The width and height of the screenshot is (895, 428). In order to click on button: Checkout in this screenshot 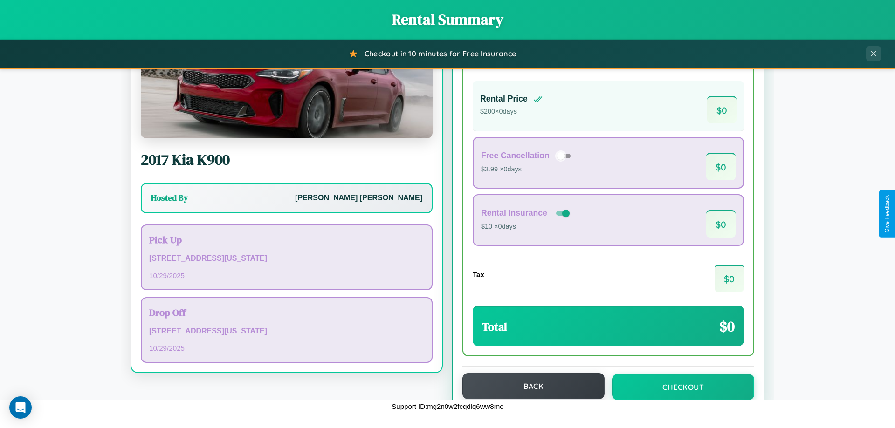, I will do `click(683, 387)`.